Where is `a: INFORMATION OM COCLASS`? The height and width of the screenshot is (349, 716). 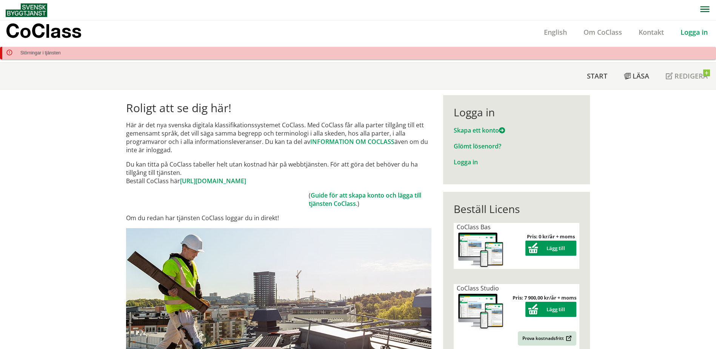
a: INFORMATION OM COCLASS is located at coordinates (352, 142).